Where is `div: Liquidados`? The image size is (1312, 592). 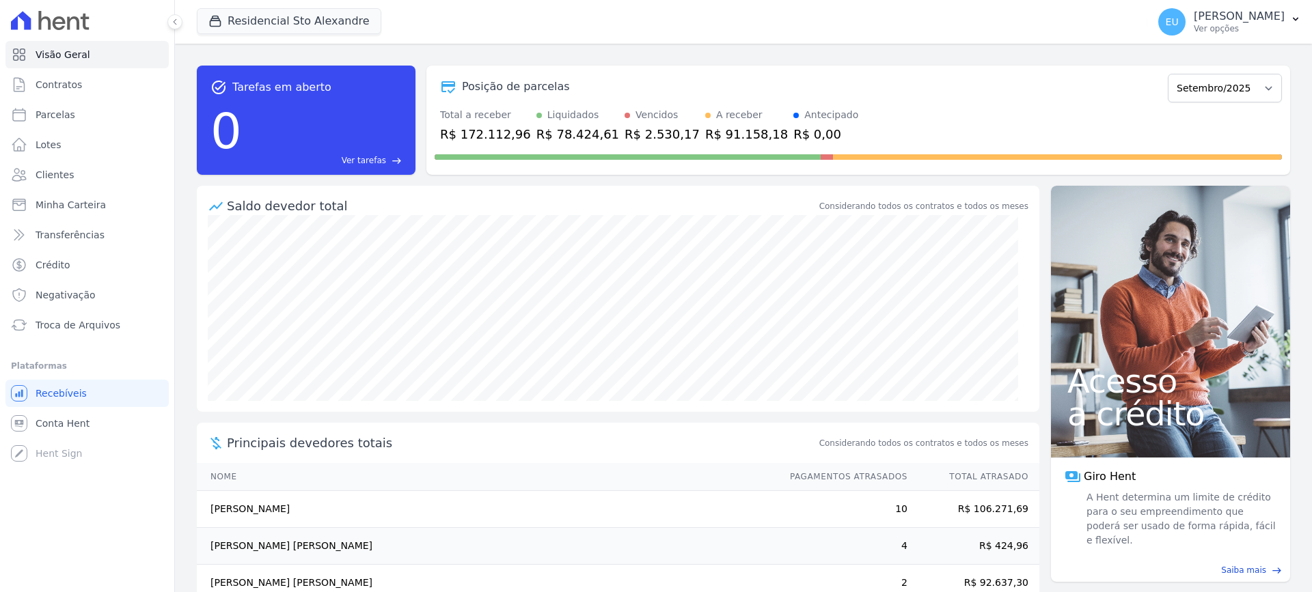 div: Liquidados is located at coordinates (573, 115).